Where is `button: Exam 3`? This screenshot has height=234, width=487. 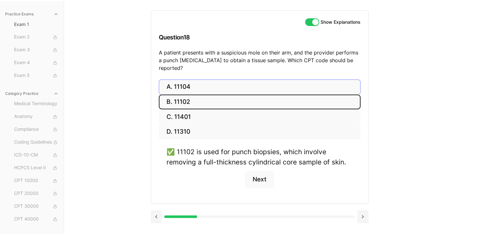
button: Exam 3 is located at coordinates (36, 50).